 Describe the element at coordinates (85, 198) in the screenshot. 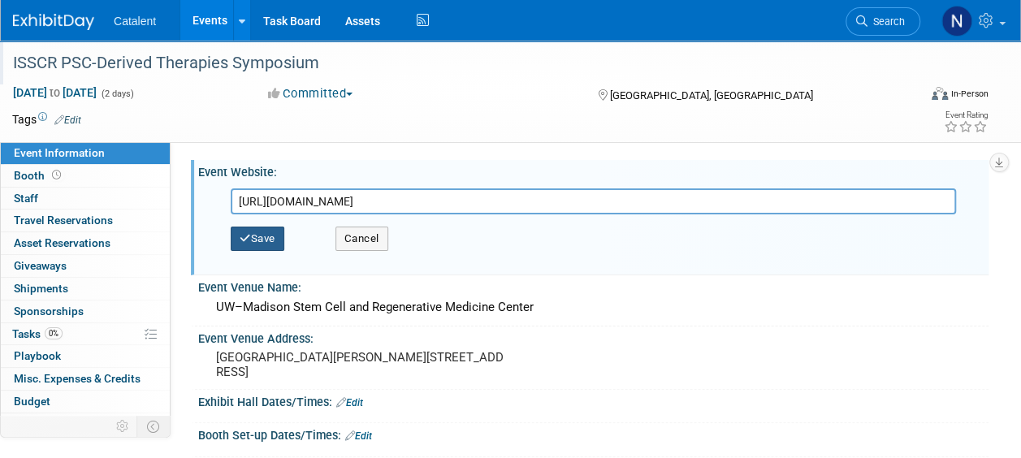

I see `a: Staff` at that location.